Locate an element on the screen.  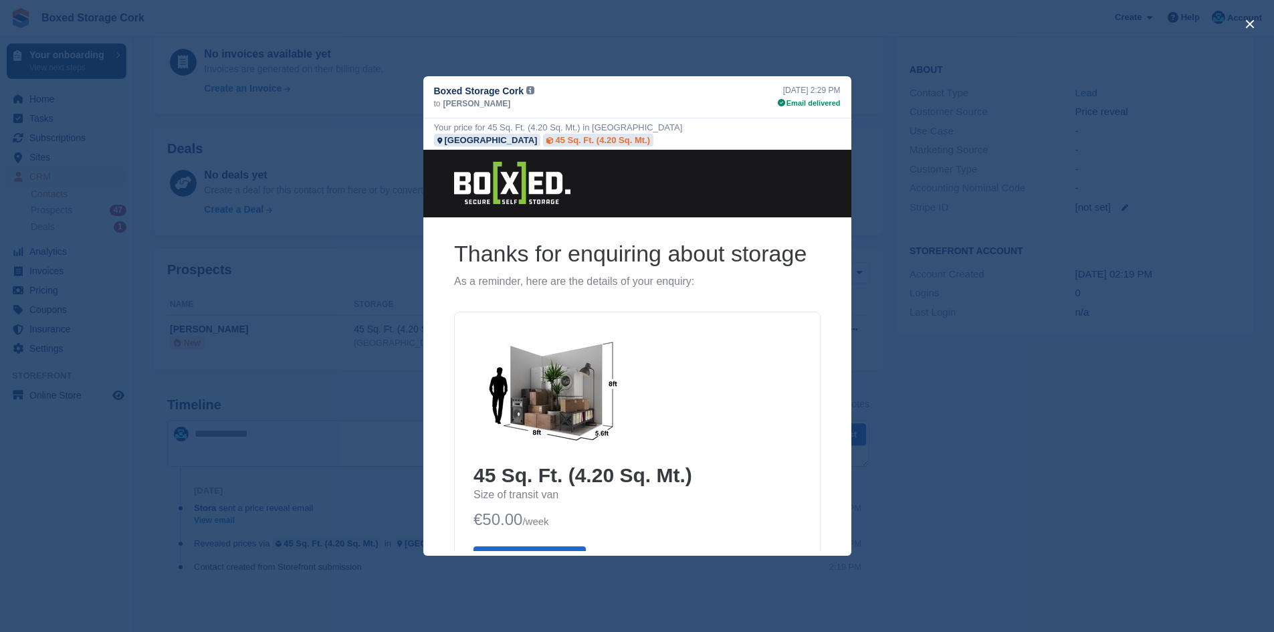
a: Check Availability is located at coordinates (106, 409).